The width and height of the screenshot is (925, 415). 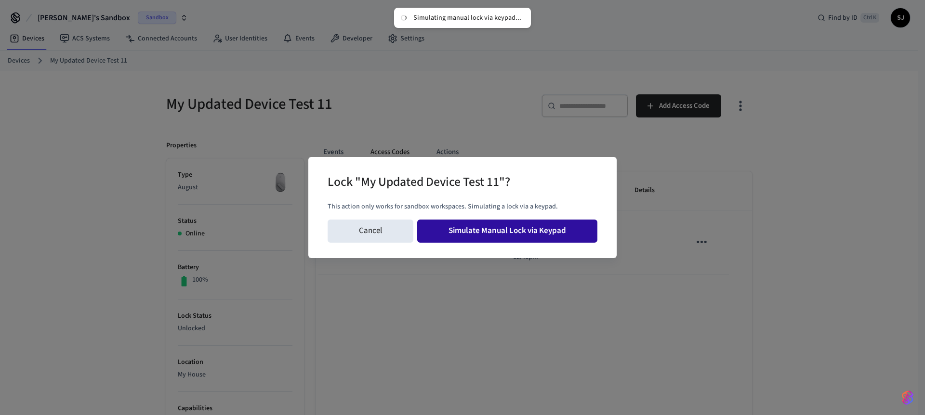 I want to click on img: SeamLogoGradient.69752ec5.svg, so click(x=908, y=398).